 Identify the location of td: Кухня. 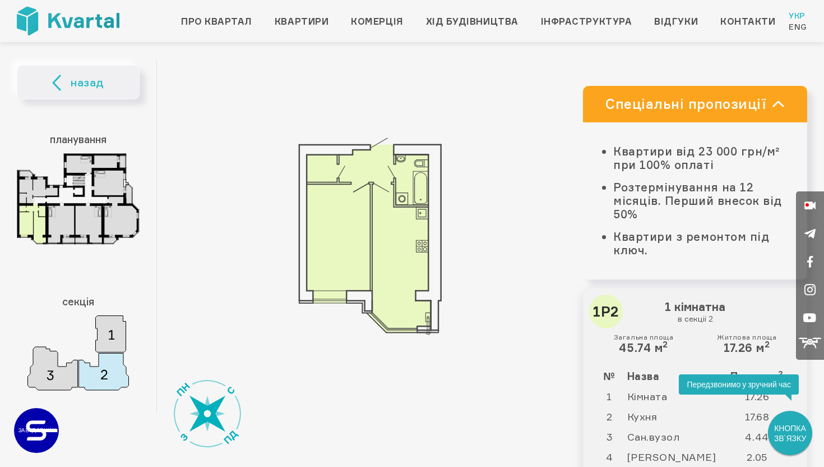
(677, 416).